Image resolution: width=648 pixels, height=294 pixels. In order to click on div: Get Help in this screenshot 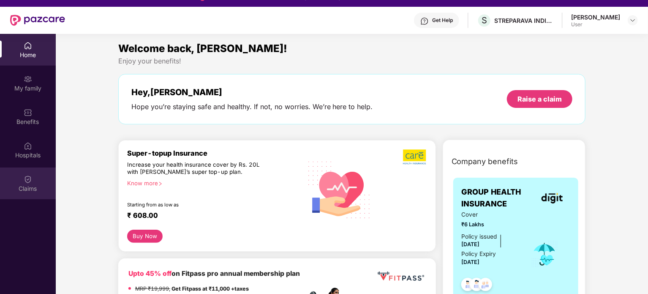, I will do `click(442, 20)`.